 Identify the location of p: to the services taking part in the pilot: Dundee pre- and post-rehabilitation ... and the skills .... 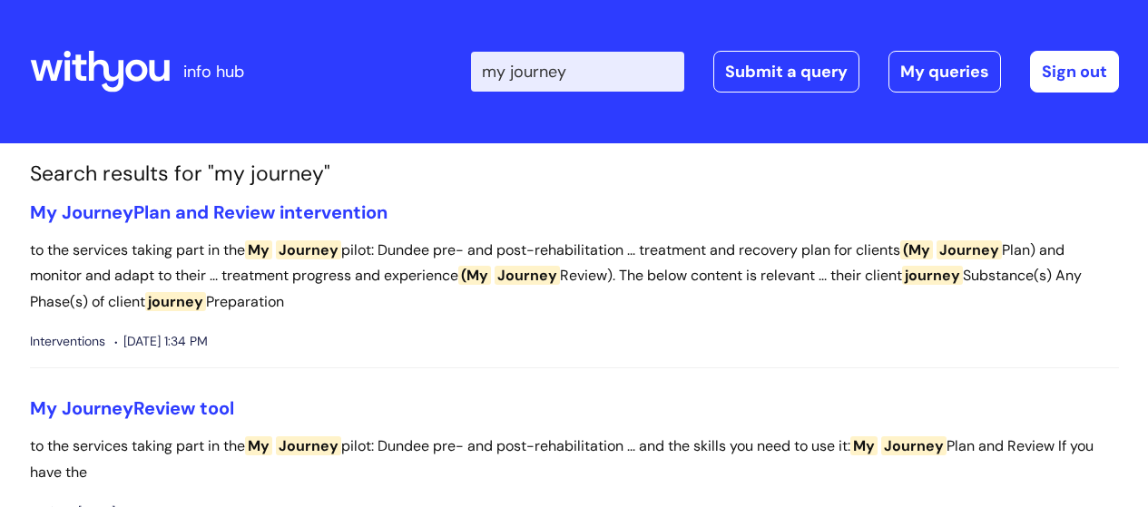
(575, 460).